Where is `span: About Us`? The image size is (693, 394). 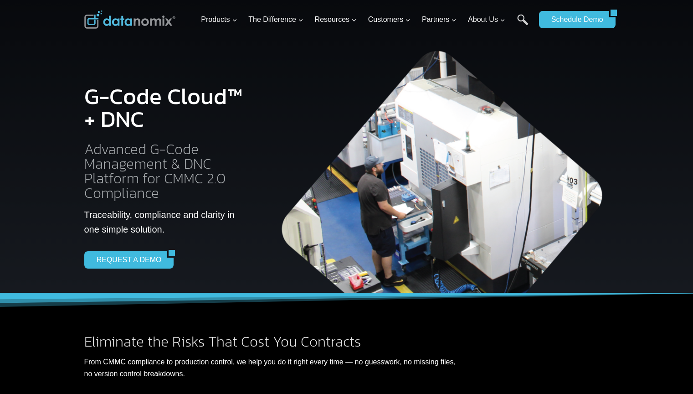
span: About Us is located at coordinates (487, 20).